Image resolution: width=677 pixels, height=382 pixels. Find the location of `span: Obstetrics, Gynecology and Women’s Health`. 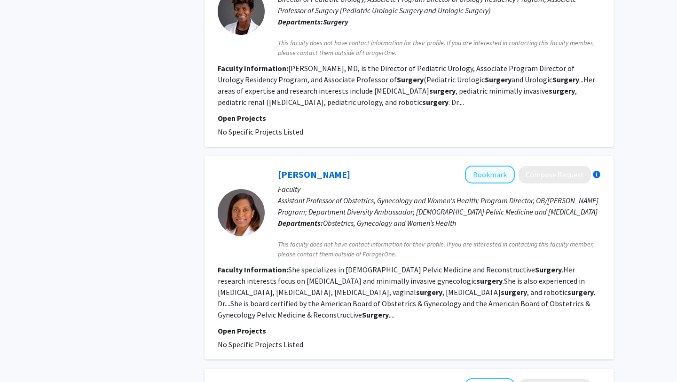

span: Obstetrics, Gynecology and Women’s Health is located at coordinates (389, 223).